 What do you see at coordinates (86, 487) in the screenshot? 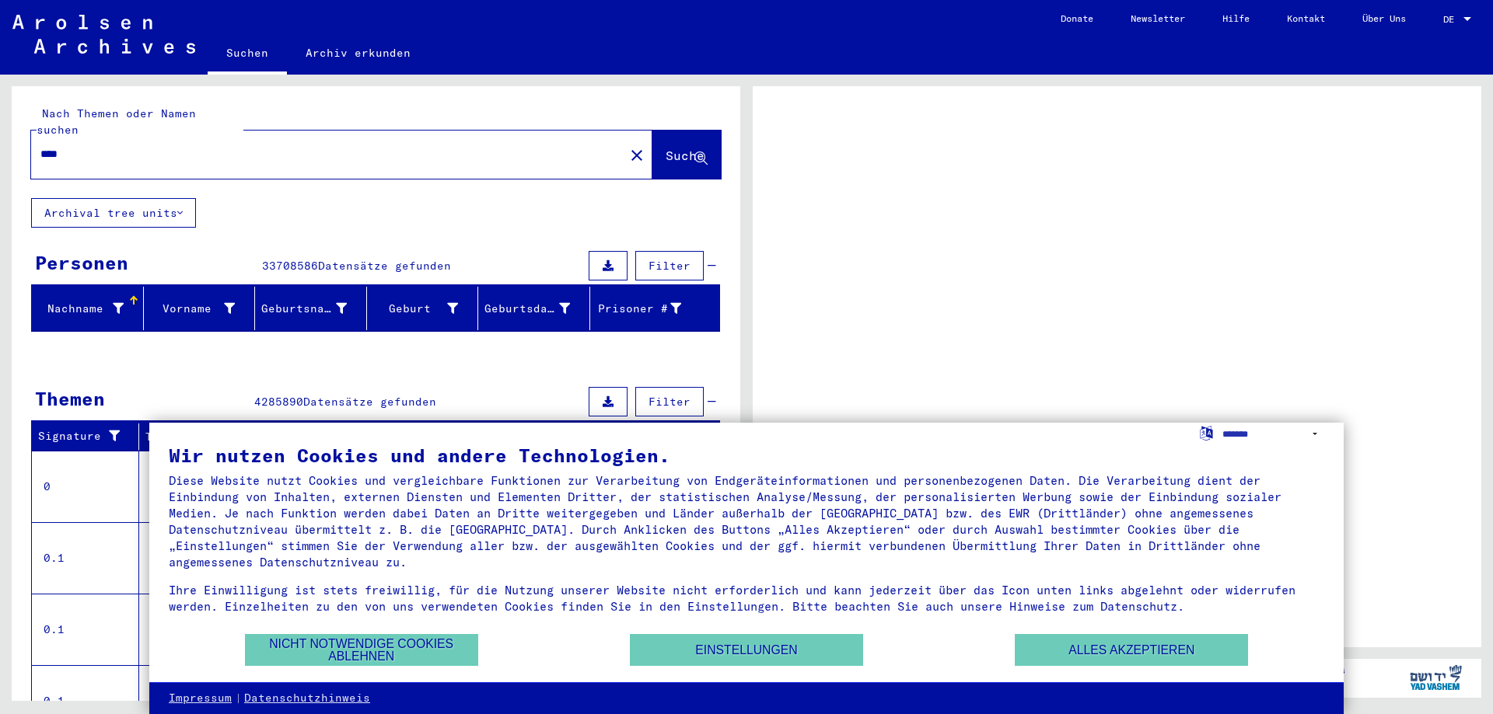
I see `td: 0` at bounding box center [86, 487].